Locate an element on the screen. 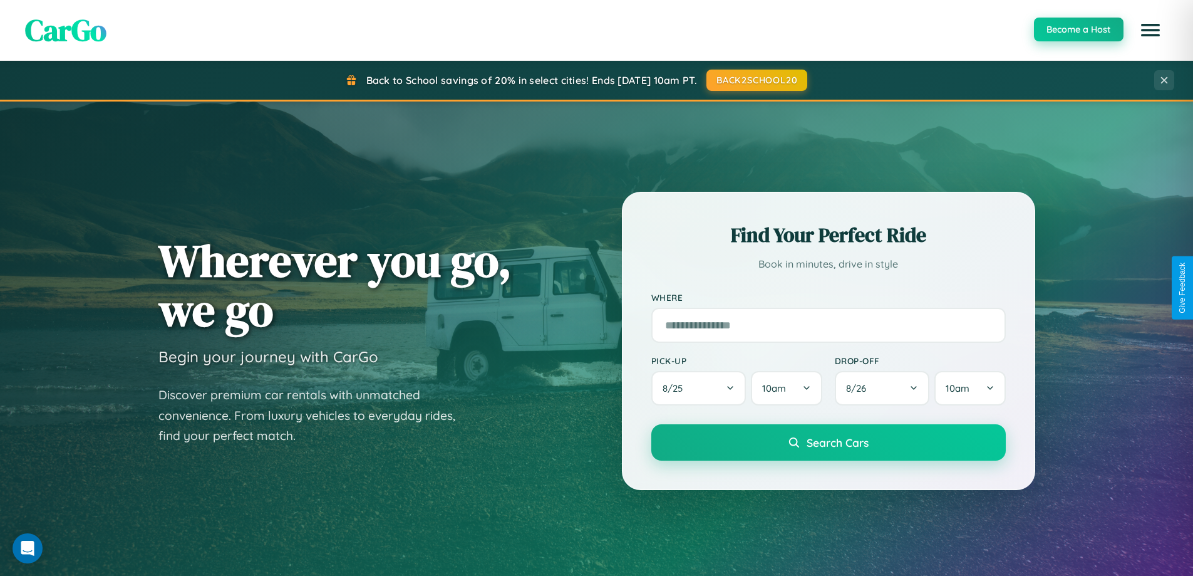 Image resolution: width=1193 pixels, height=576 pixels. button: Open menu is located at coordinates (1150, 30).